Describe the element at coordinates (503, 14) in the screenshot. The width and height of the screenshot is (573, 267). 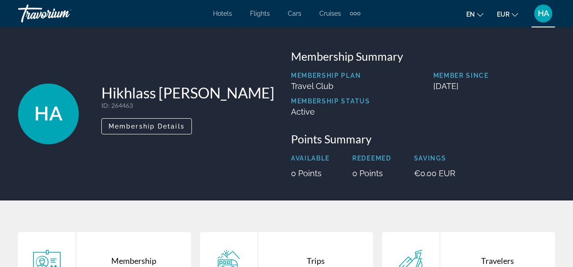
I see `span: EUR` at that location.